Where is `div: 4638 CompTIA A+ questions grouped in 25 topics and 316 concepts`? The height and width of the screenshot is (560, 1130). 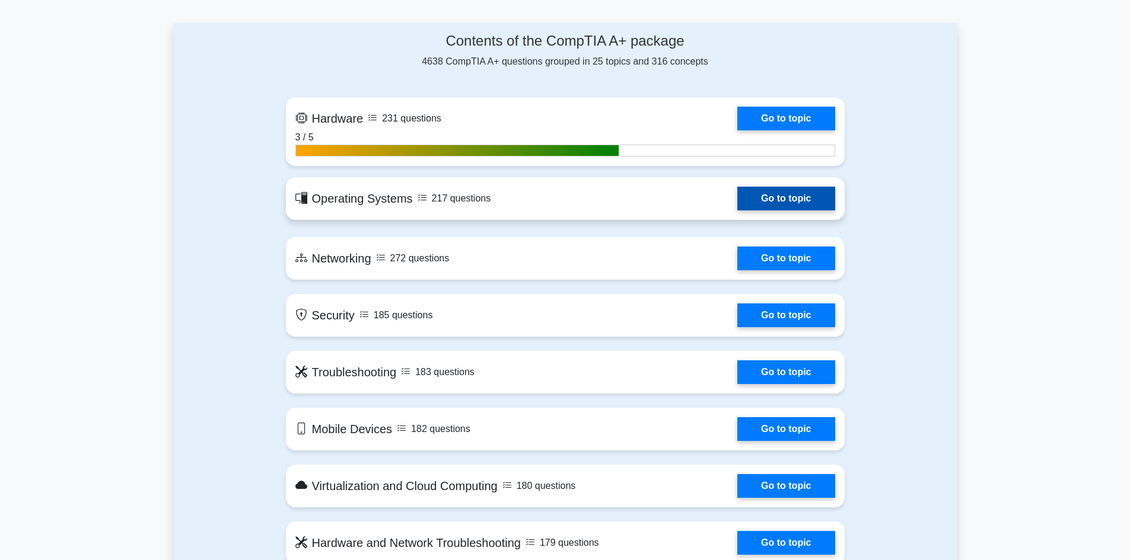
div: 4638 CompTIA A+ questions grouped in 25 topics and 316 concepts is located at coordinates (565, 50).